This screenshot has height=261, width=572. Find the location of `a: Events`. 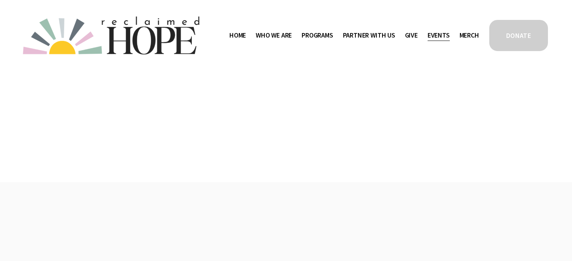

a: Events is located at coordinates (438, 35).